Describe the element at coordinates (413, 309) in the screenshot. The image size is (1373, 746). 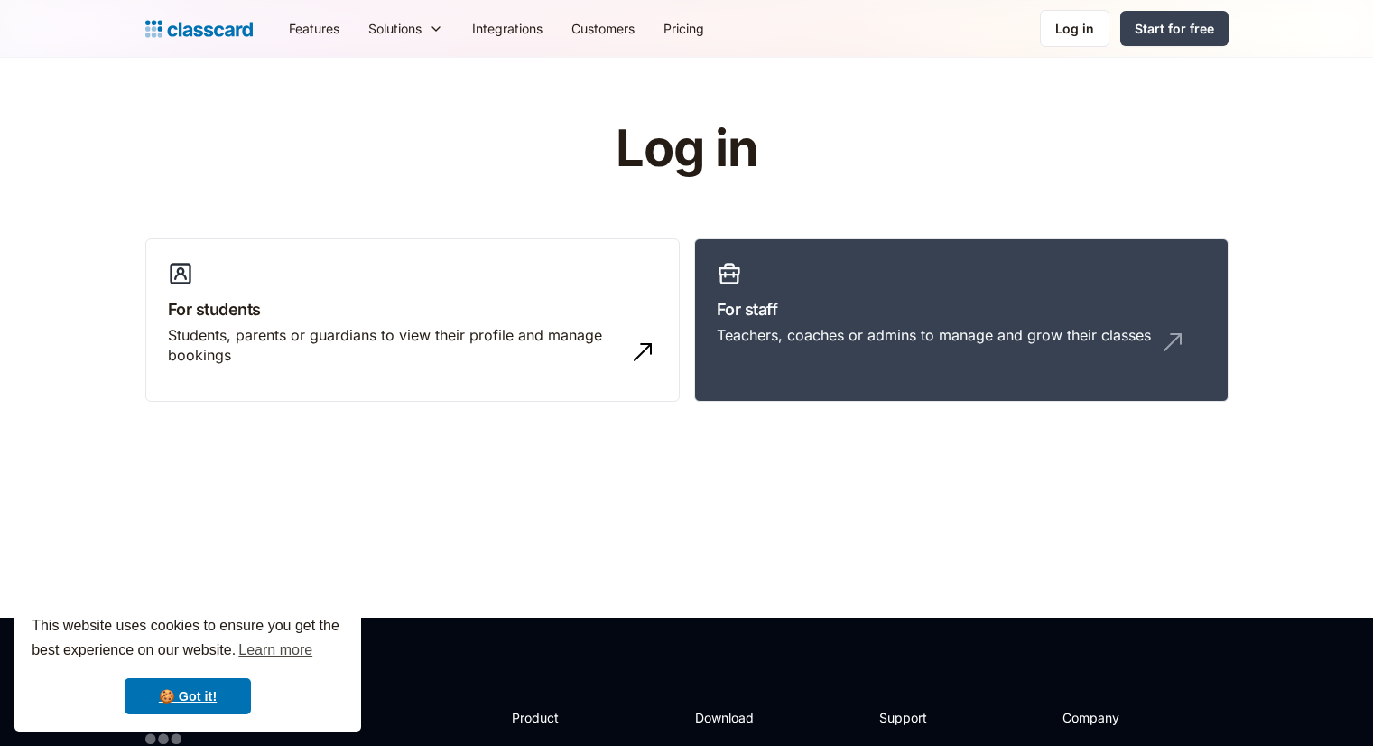
I see `h3: For students` at that location.